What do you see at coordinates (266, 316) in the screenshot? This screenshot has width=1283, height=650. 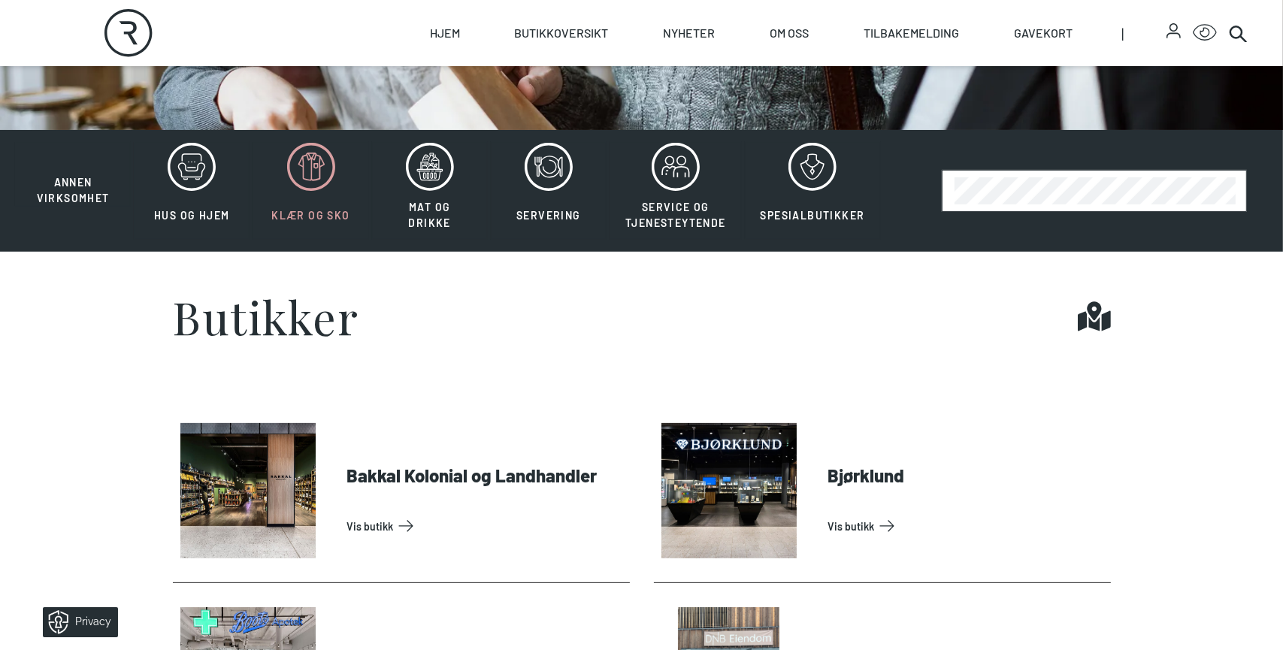 I see `h1: Butikker` at bounding box center [266, 316].